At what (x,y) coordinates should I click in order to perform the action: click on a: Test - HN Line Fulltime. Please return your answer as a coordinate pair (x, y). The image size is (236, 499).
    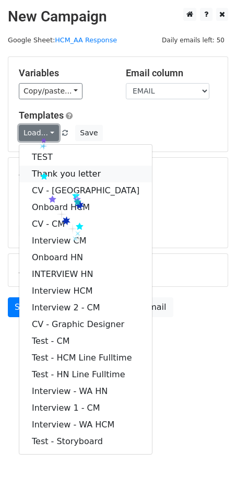
    Looking at the image, I should click on (86, 375).